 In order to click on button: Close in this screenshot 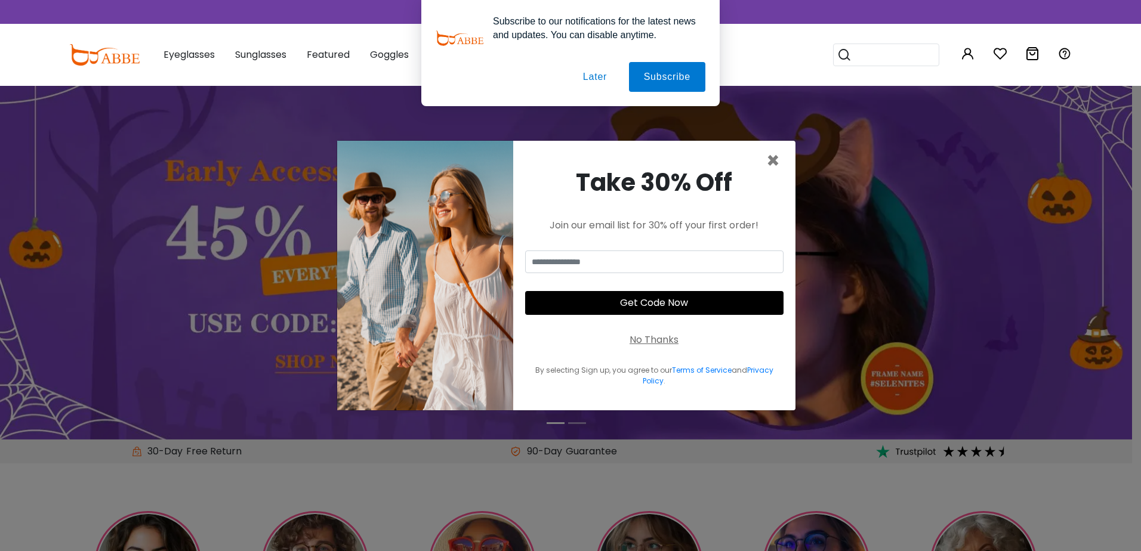, I will do `click(773, 161)`.